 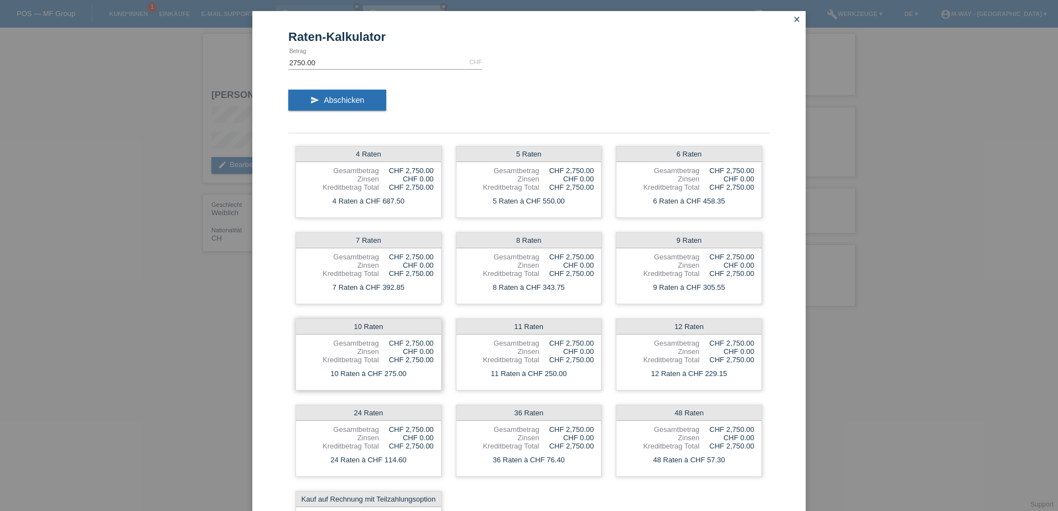 I want to click on div: 48 Raten, so click(x=689, y=413).